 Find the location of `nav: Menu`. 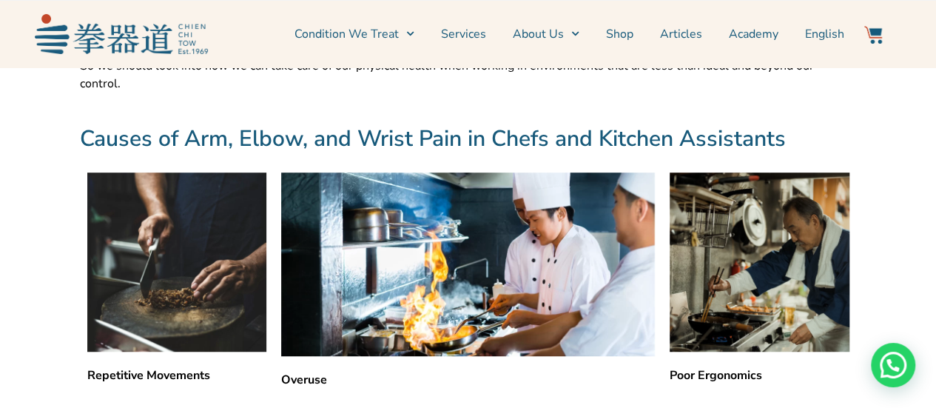

nav: Menu is located at coordinates (530, 34).